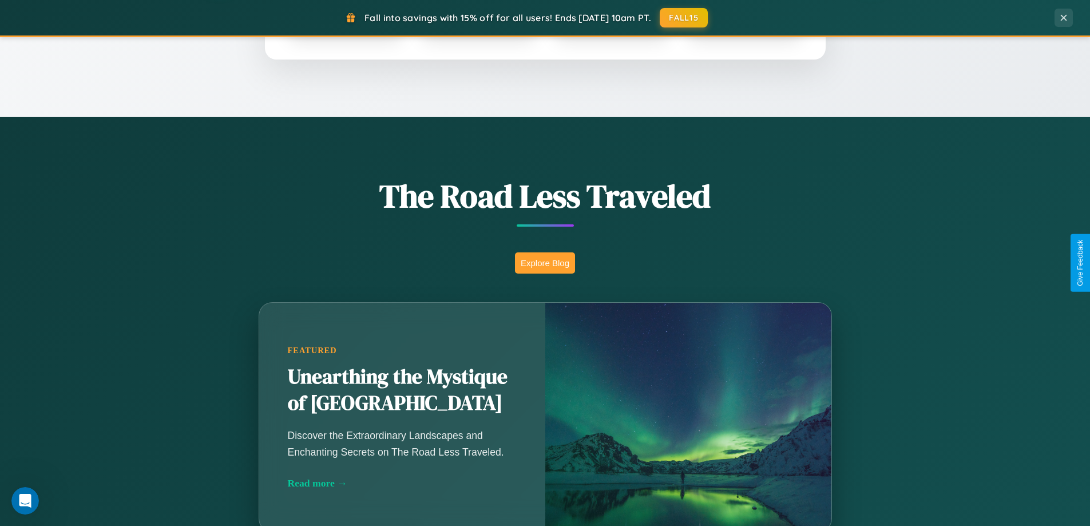 Image resolution: width=1090 pixels, height=526 pixels. What do you see at coordinates (545, 263) in the screenshot?
I see `button: Explore Blog` at bounding box center [545, 263].